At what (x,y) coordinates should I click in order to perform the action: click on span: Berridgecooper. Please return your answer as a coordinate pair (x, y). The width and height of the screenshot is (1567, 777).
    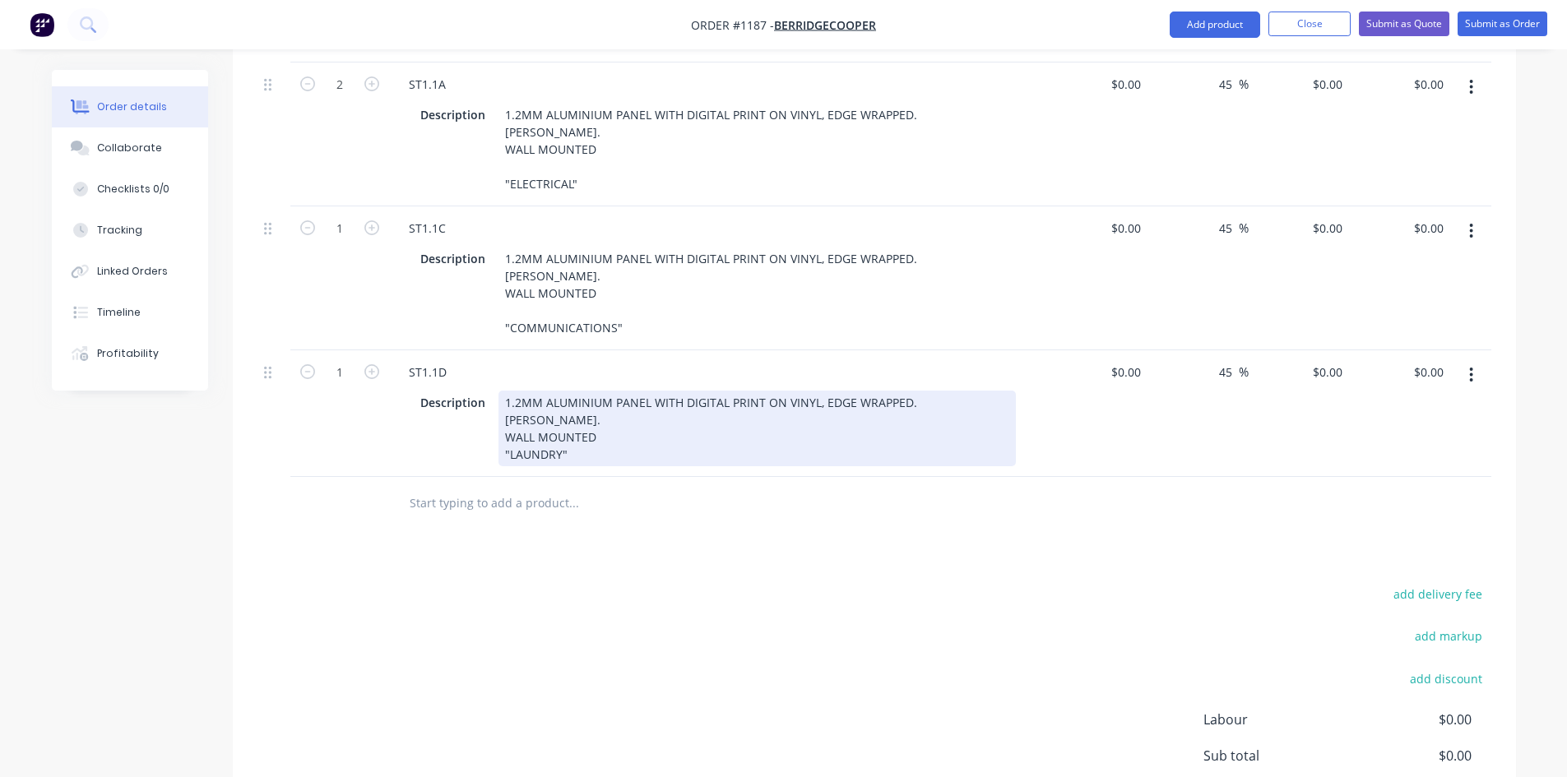
    Looking at the image, I should click on (825, 25).